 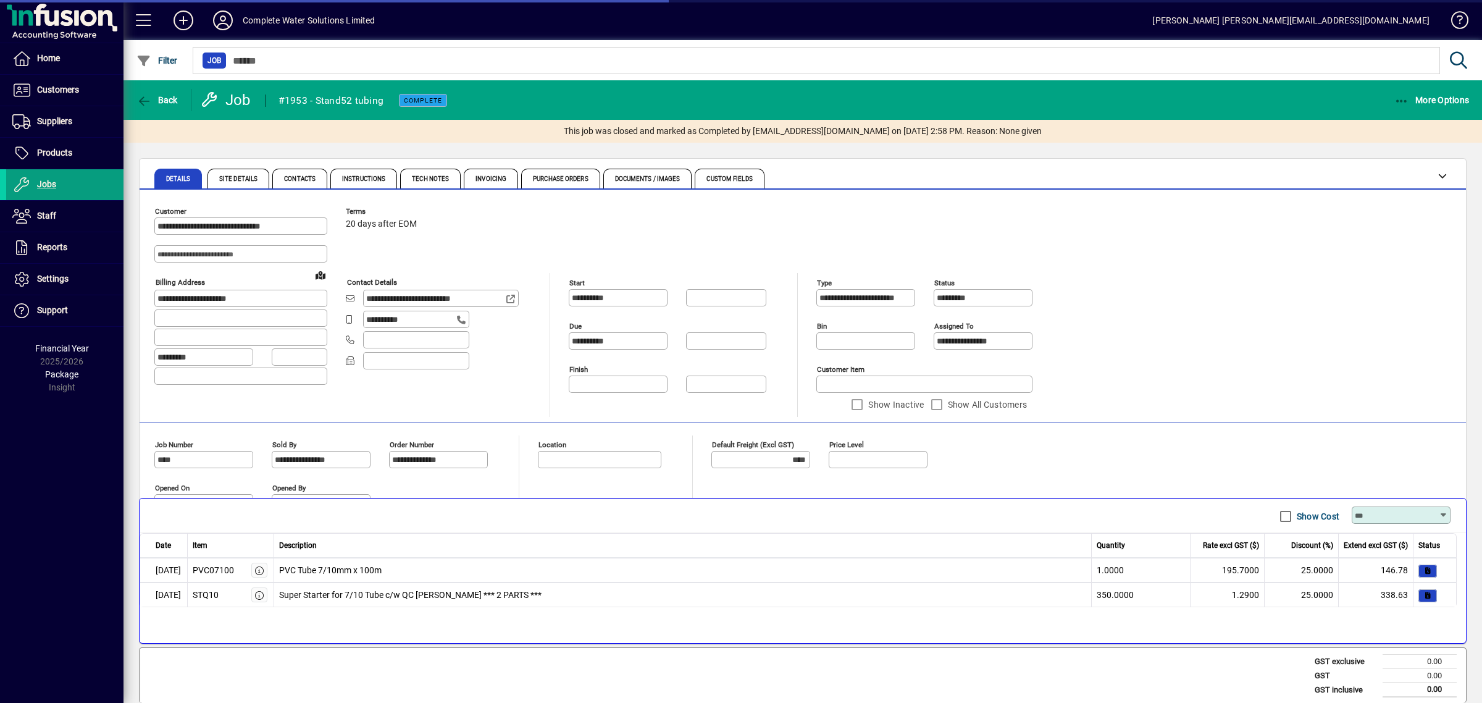 What do you see at coordinates (1432, 100) in the screenshot?
I see `span: More Options` at bounding box center [1432, 100].